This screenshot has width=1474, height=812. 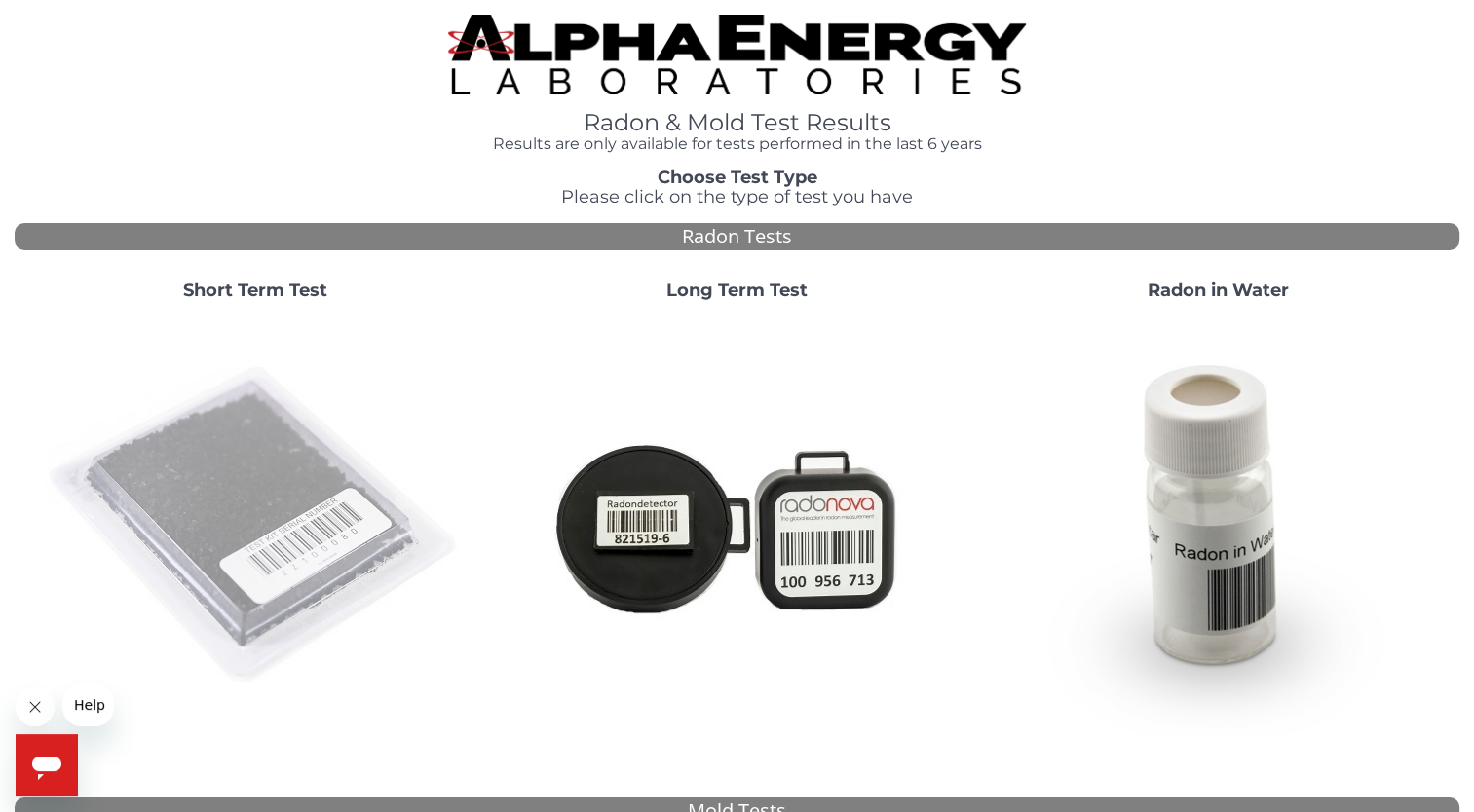 What do you see at coordinates (737, 144) in the screenshot?
I see `h4: Results are only available for tests performed in the last 6 years` at bounding box center [737, 144].